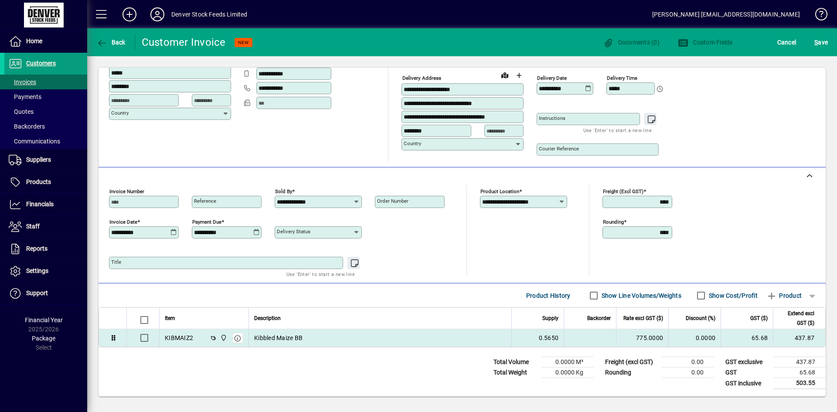  I want to click on span: Backorder, so click(599, 318).